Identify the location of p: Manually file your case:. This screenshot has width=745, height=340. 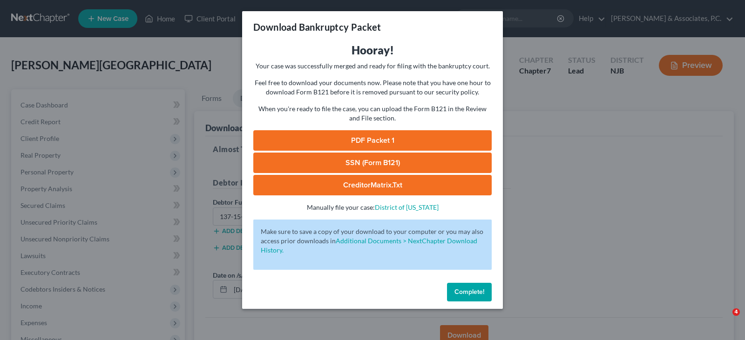
(373, 208).